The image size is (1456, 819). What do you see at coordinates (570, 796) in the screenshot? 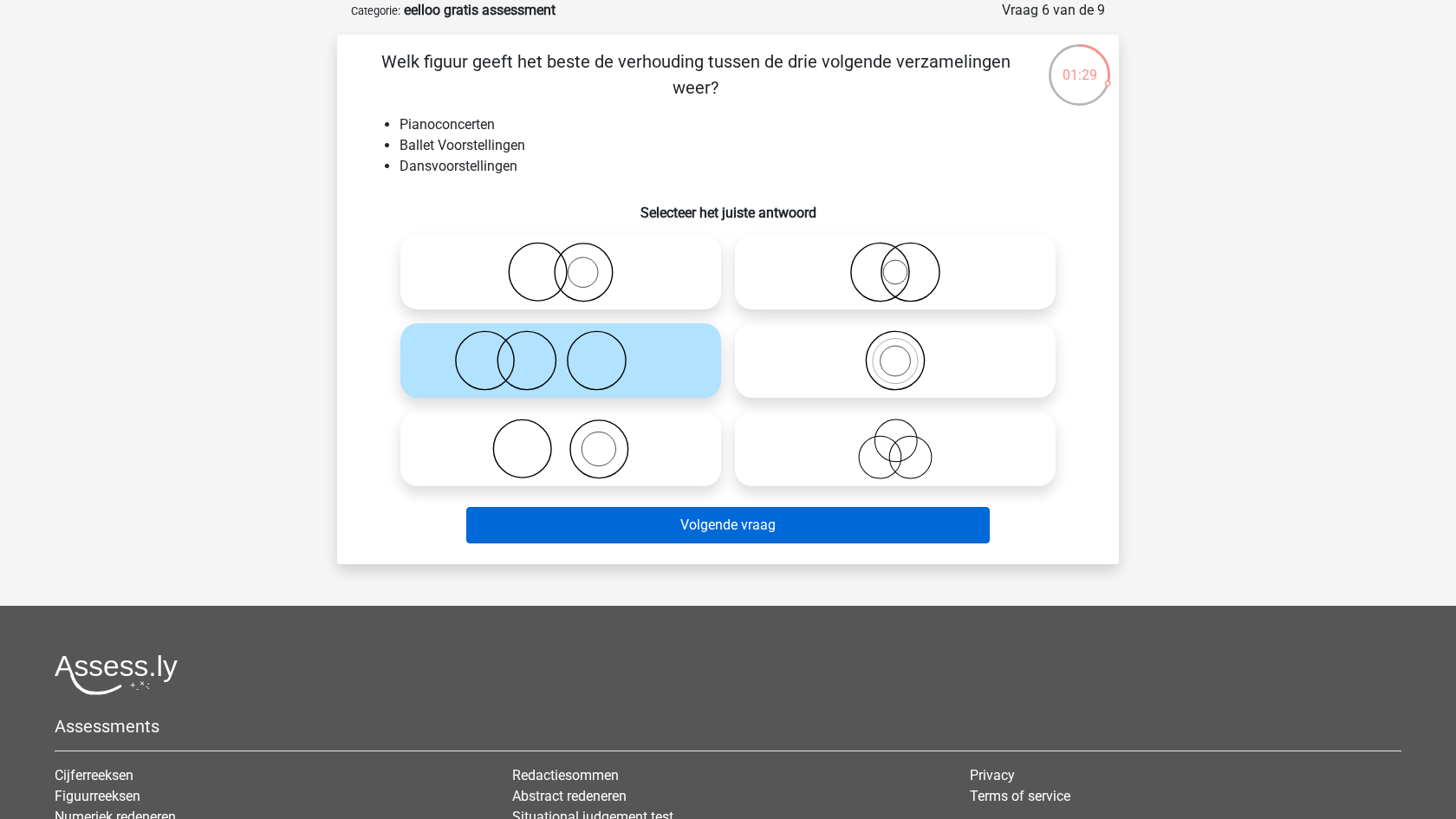
I see `a: Abstract redeneren` at bounding box center [570, 796].